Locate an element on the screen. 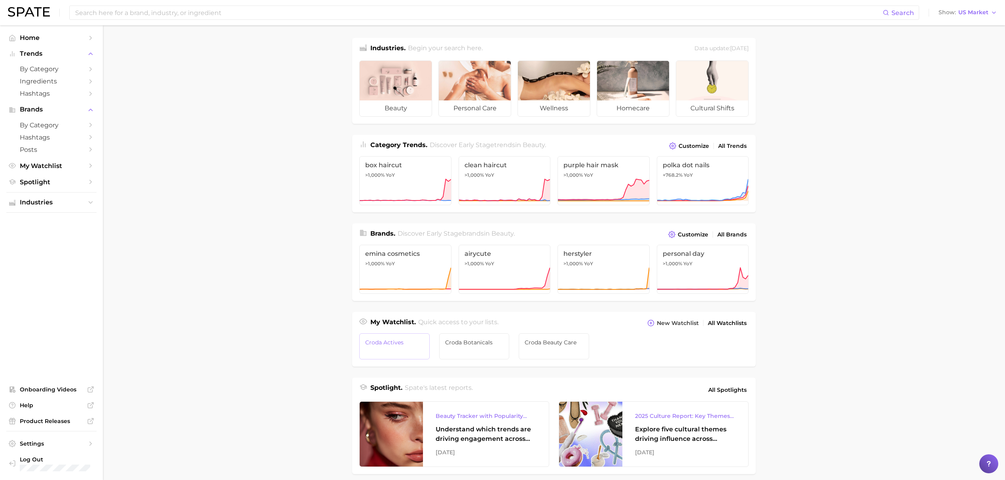  span: All Trends is located at coordinates (732, 146).